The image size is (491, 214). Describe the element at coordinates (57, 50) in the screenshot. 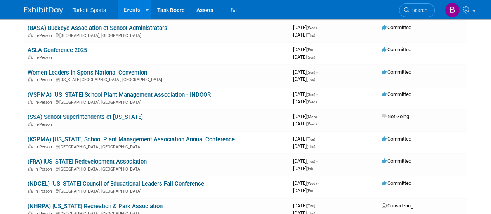

I see `a: ASLA Conference 2025` at that location.